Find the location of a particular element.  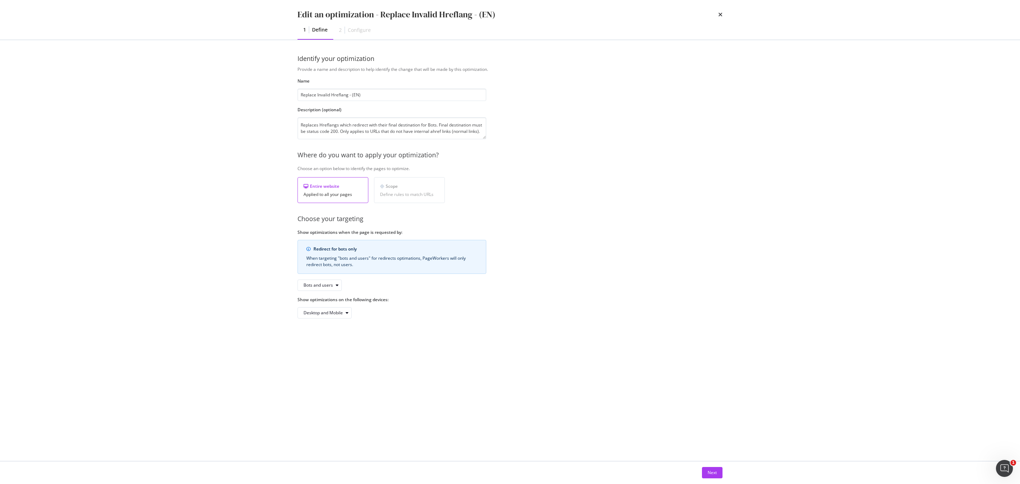

div: Define is located at coordinates (320, 30).